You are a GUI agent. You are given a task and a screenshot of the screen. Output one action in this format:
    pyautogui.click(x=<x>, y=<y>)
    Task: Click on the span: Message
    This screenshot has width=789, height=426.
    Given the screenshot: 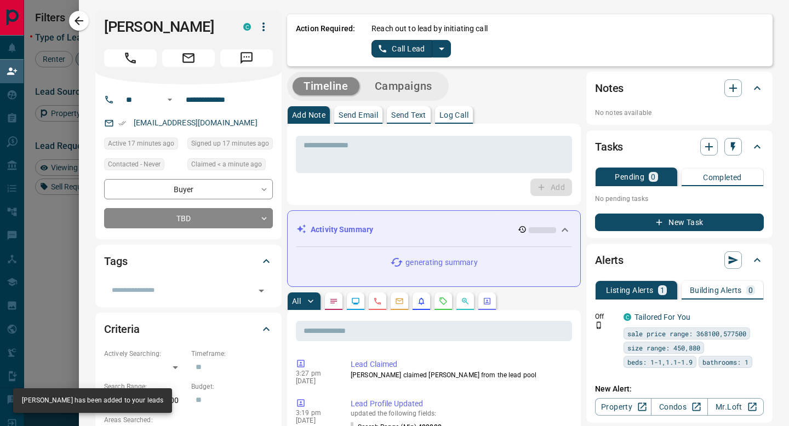 What is the action you would take?
    pyautogui.click(x=247, y=58)
    